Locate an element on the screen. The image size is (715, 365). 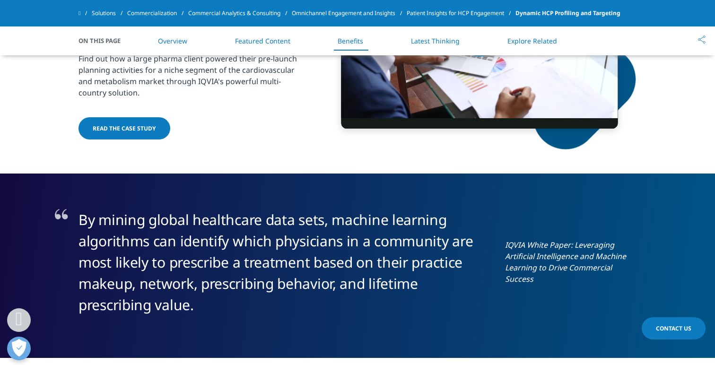
a: Explore Related is located at coordinates (532, 41).